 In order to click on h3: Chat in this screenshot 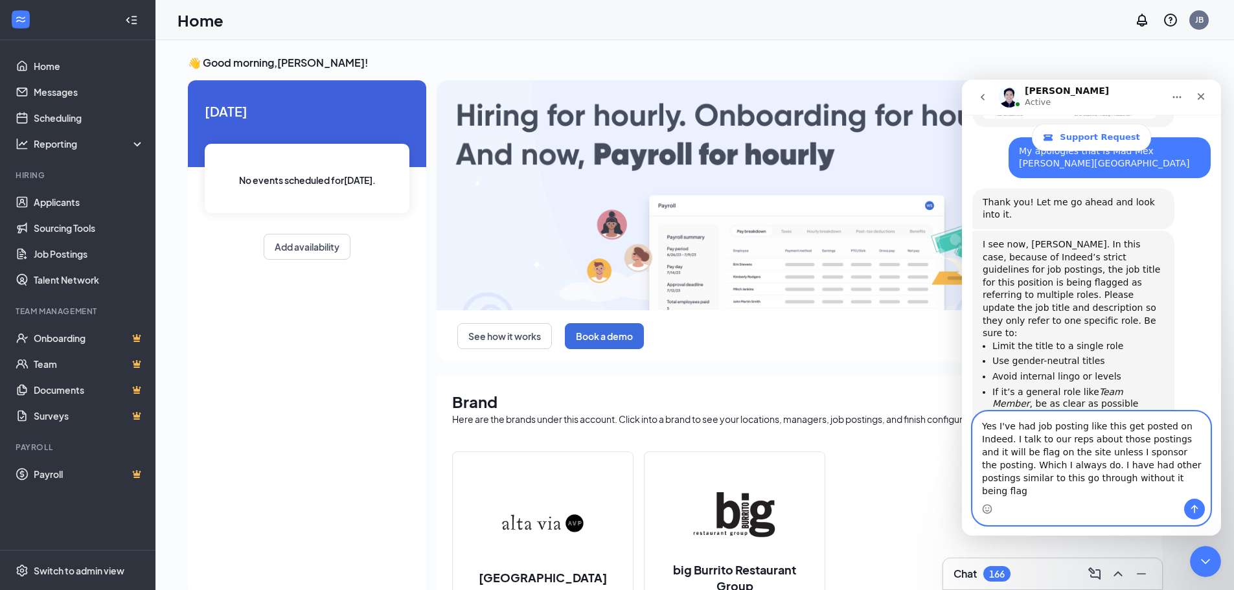, I will do `click(965, 574)`.